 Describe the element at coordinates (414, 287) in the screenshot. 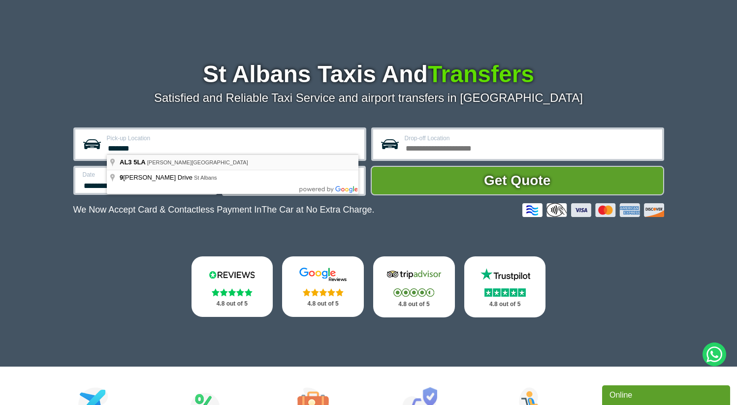

I see `a: Tripadvisor Stars 4.8 out of 5` at that location.